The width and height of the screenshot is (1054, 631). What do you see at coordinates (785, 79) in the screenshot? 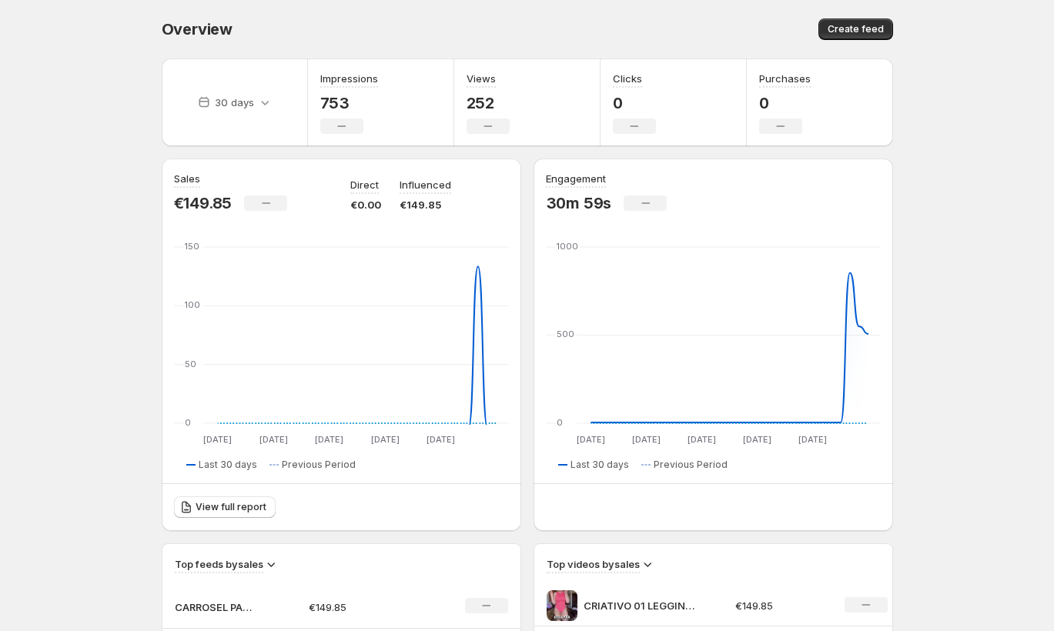
I see `h3: Purchases` at bounding box center [785, 79].